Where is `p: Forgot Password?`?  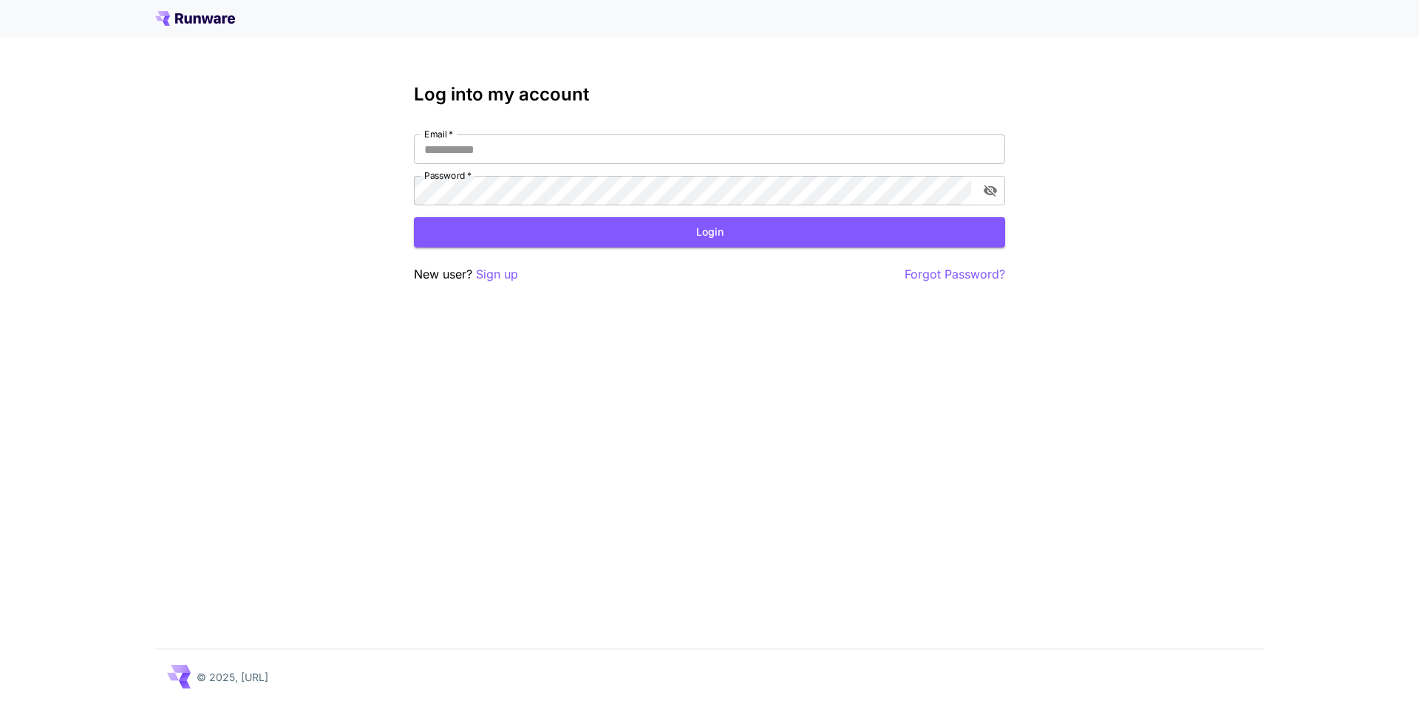 p: Forgot Password? is located at coordinates (955, 274).